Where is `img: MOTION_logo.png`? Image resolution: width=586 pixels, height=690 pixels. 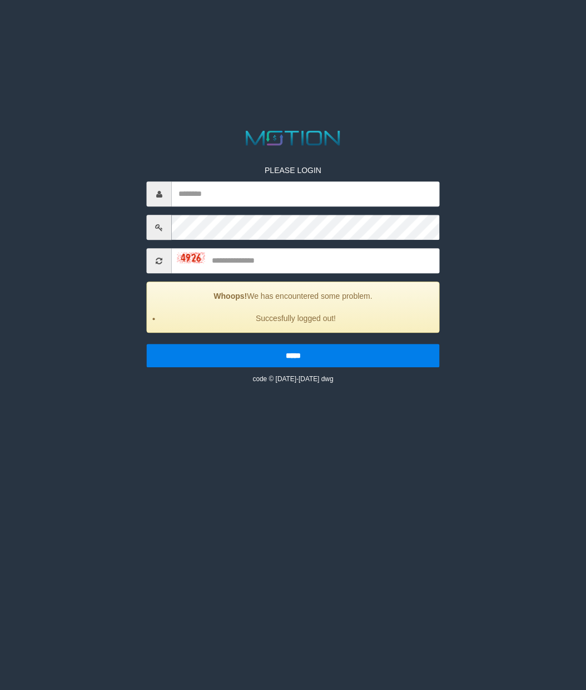
img: MOTION_logo.png is located at coordinates (293, 138).